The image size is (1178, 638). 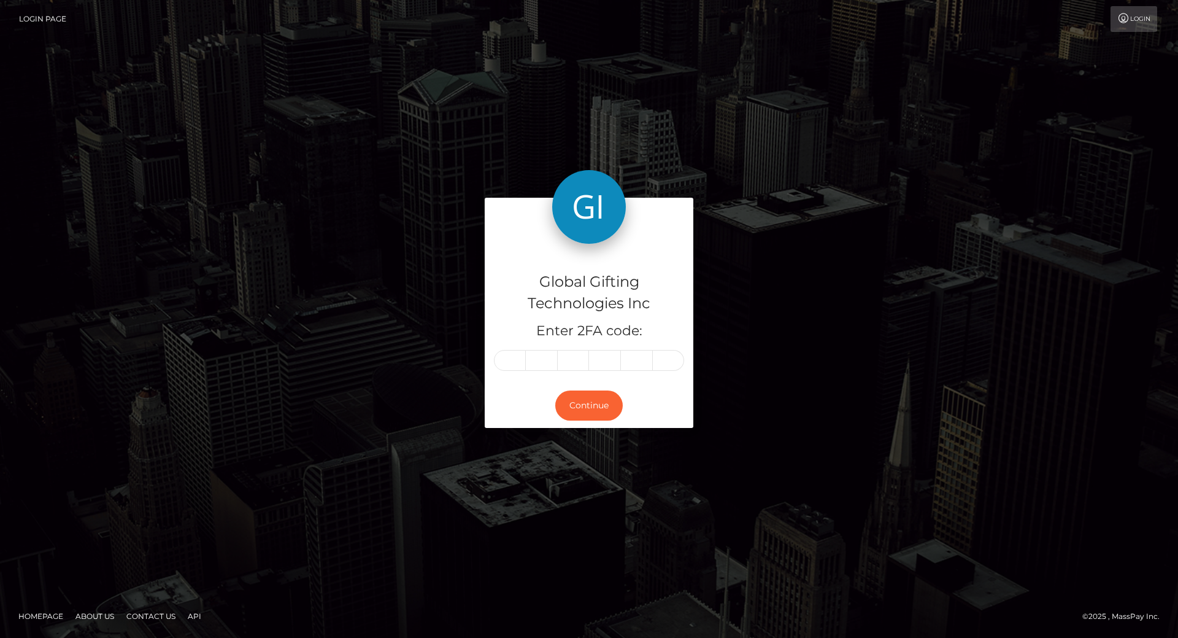 What do you see at coordinates (195, 616) in the screenshot?
I see `a: API` at bounding box center [195, 616].